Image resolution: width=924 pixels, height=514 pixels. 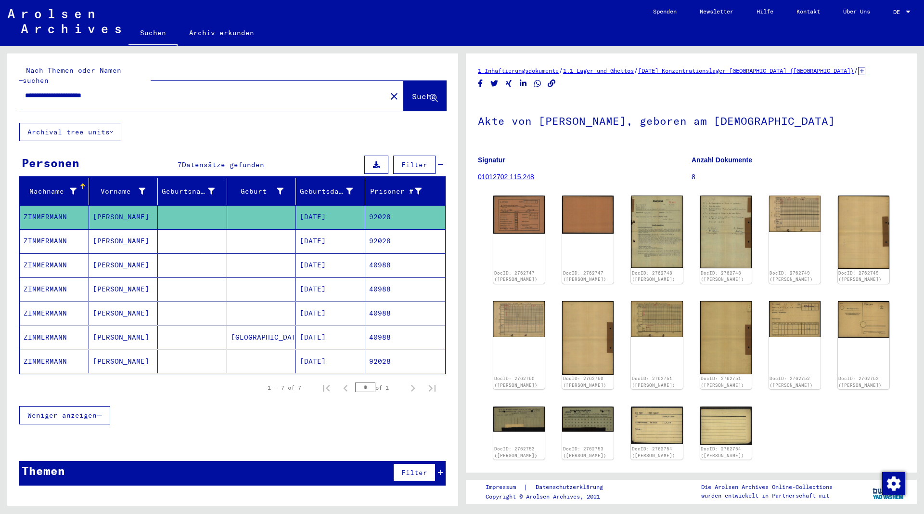 I want to click on p: 8, so click(x=798, y=177).